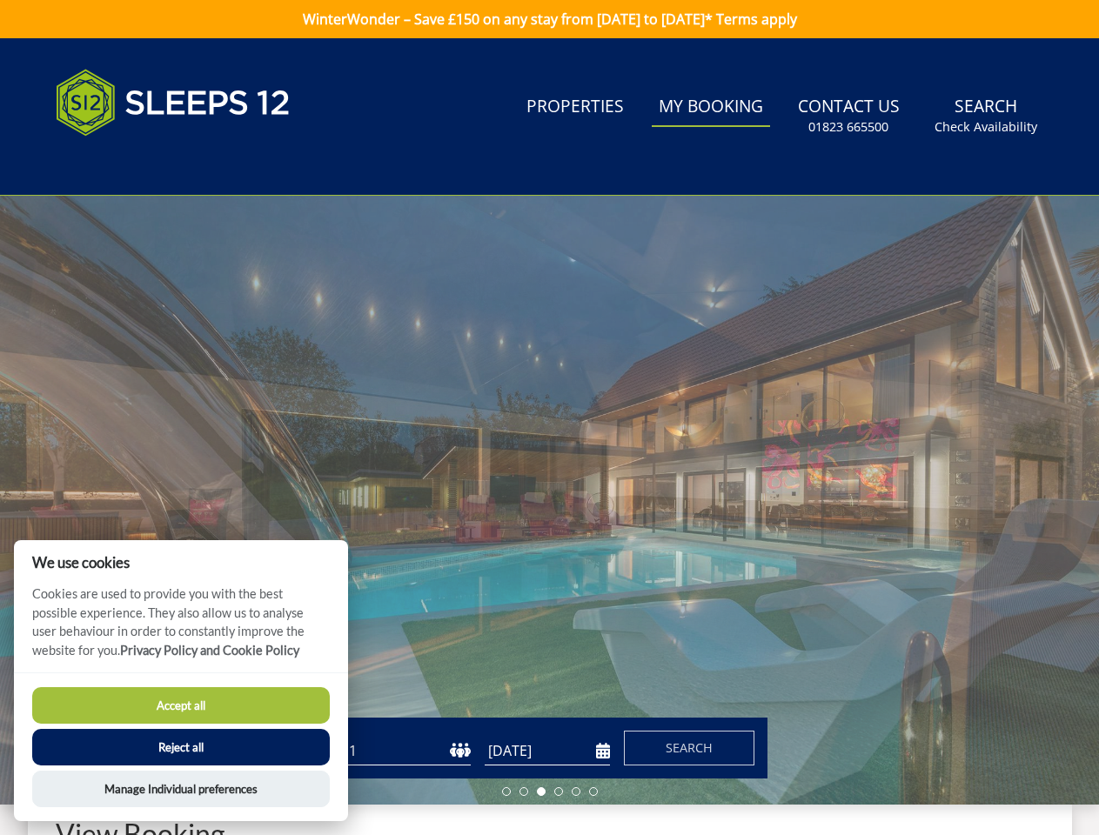 Image resolution: width=1099 pixels, height=835 pixels. What do you see at coordinates (986, 116) in the screenshot?
I see `a: SearchCheck Availability` at bounding box center [986, 116].